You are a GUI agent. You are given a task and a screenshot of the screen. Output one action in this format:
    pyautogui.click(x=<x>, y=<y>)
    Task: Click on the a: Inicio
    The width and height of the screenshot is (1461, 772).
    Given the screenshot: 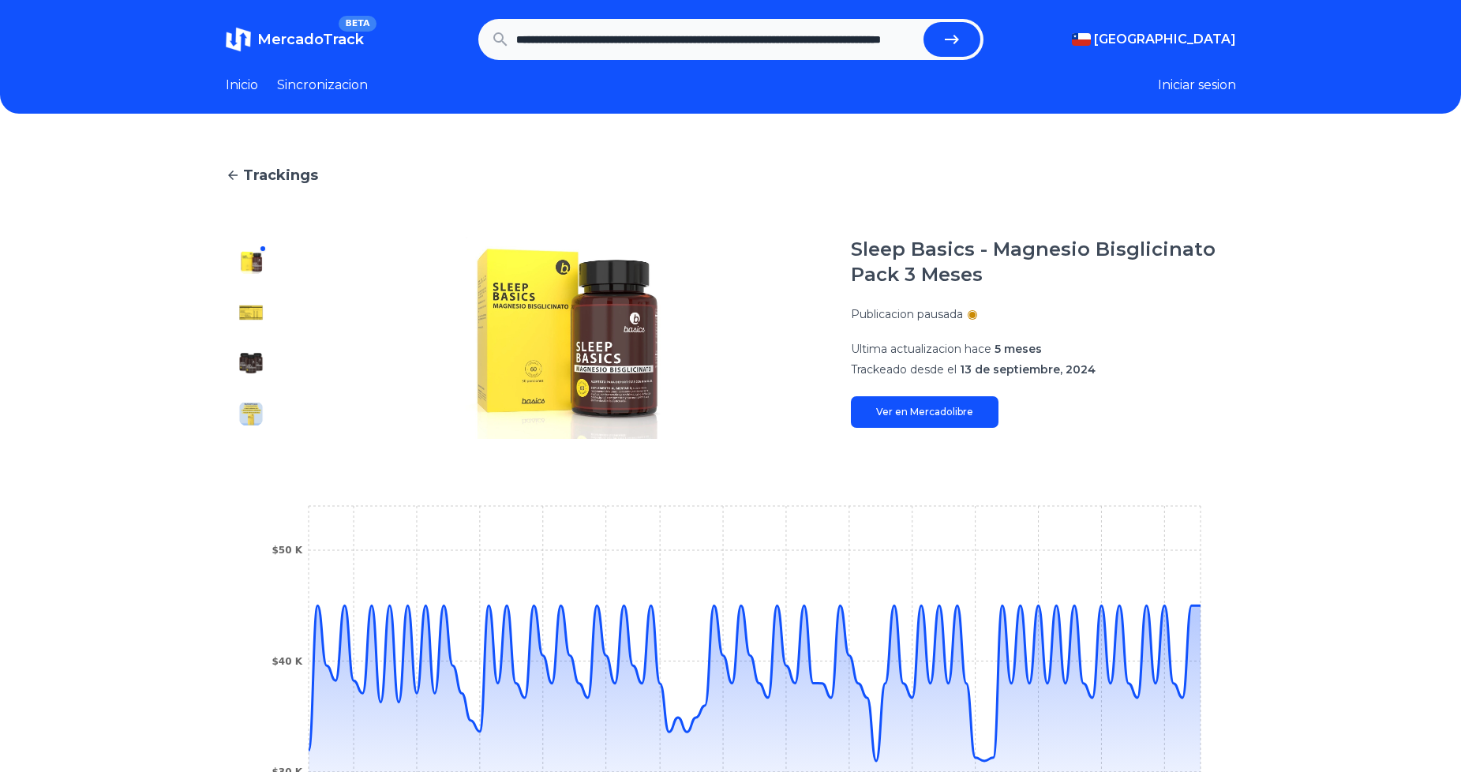 What is the action you would take?
    pyautogui.click(x=242, y=85)
    